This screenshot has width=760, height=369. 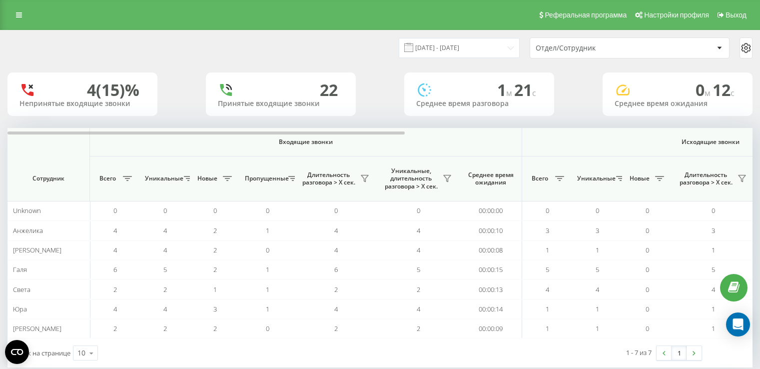 What do you see at coordinates (676, 15) in the screenshot?
I see `span: Настройки профиля` at bounding box center [676, 15].